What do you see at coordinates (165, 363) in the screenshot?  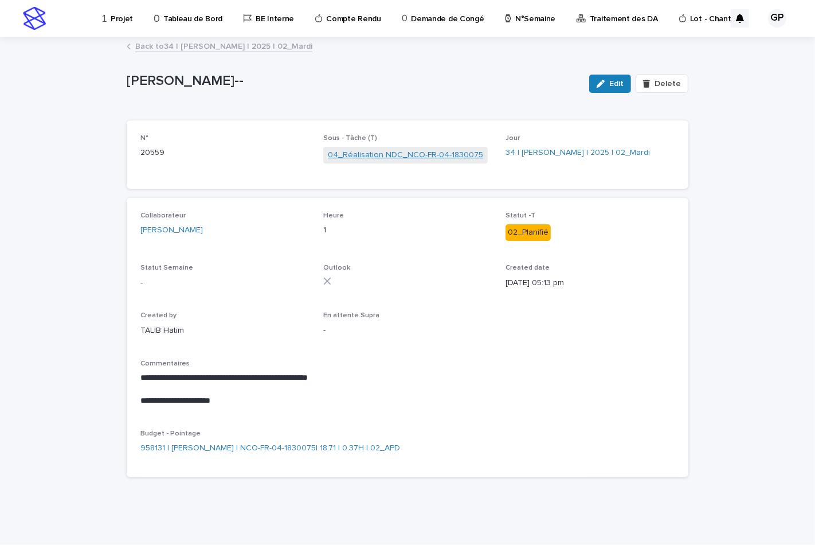 I see `span: Commentaires` at bounding box center [165, 363].